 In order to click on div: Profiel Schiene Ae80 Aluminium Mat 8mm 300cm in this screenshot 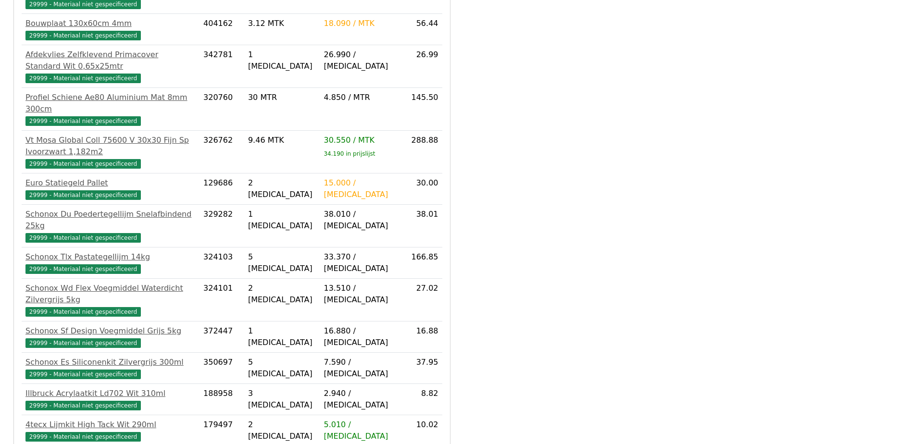, I will do `click(111, 103)`.